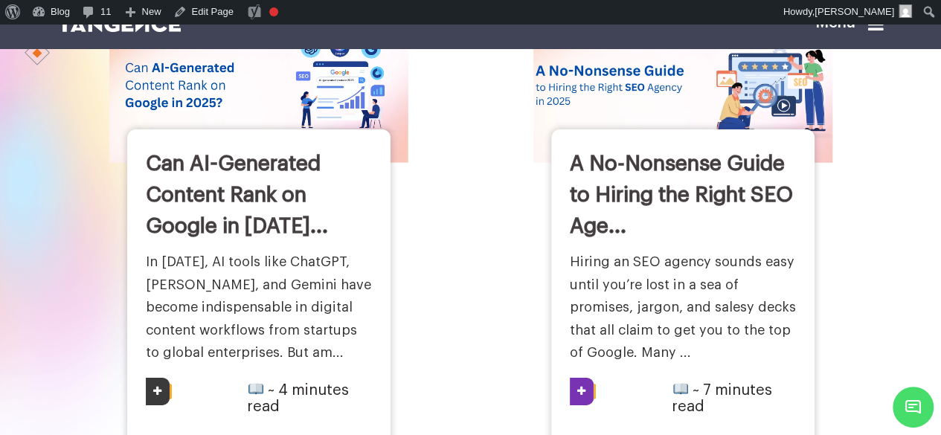  Describe the element at coordinates (120, 24) in the screenshot. I see `img: logo SVG` at that location.